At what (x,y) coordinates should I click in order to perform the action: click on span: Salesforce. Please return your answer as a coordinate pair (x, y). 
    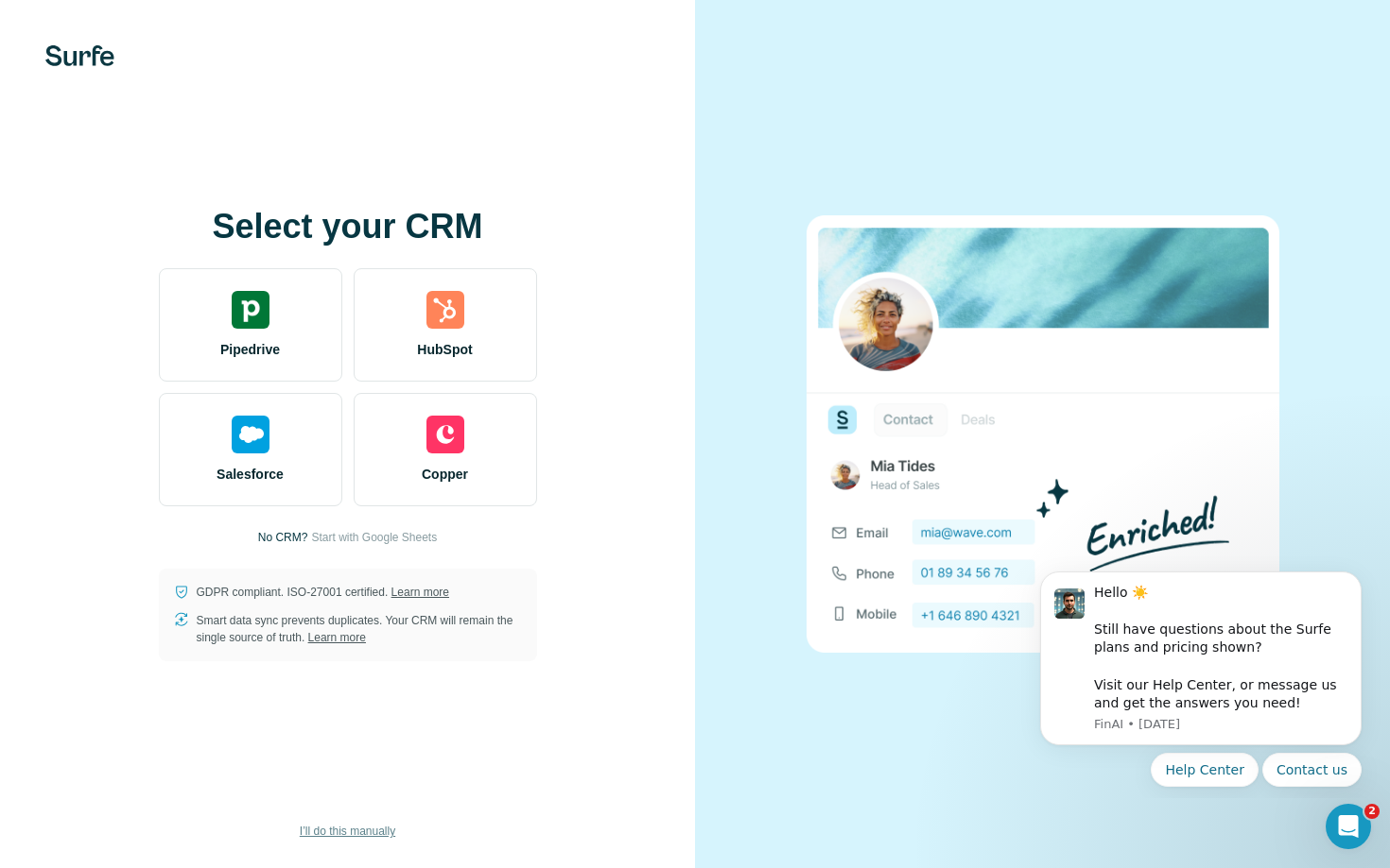
    Looking at the image, I should click on (250, 474).